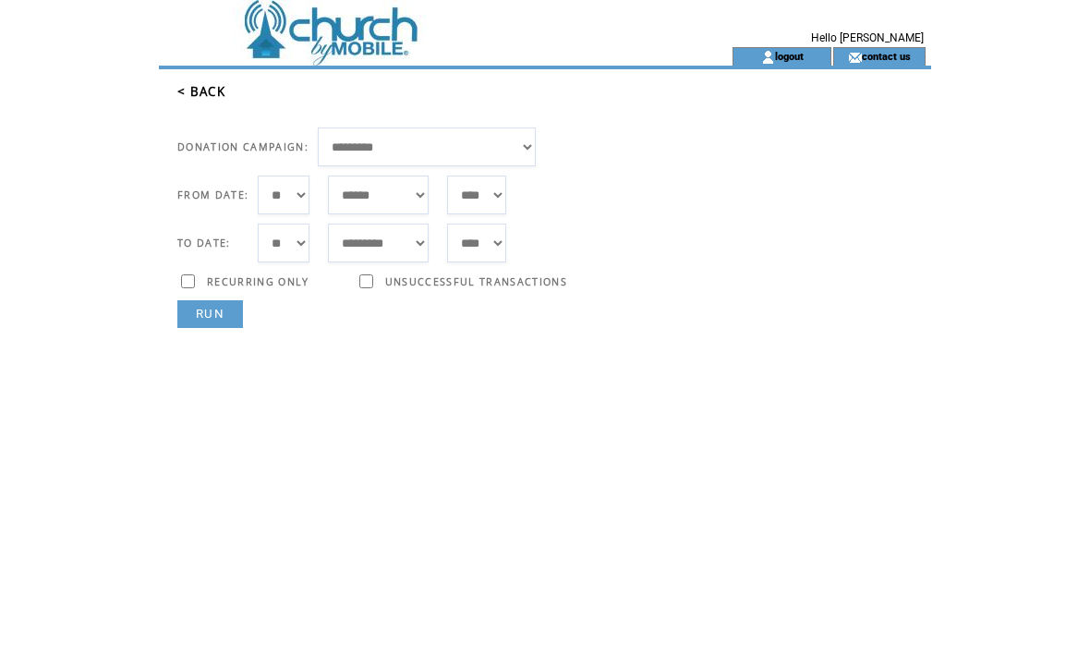  What do you see at coordinates (476, 282) in the screenshot?
I see `span: UNSUCCESSFUL TRANSACTIONS` at bounding box center [476, 282].